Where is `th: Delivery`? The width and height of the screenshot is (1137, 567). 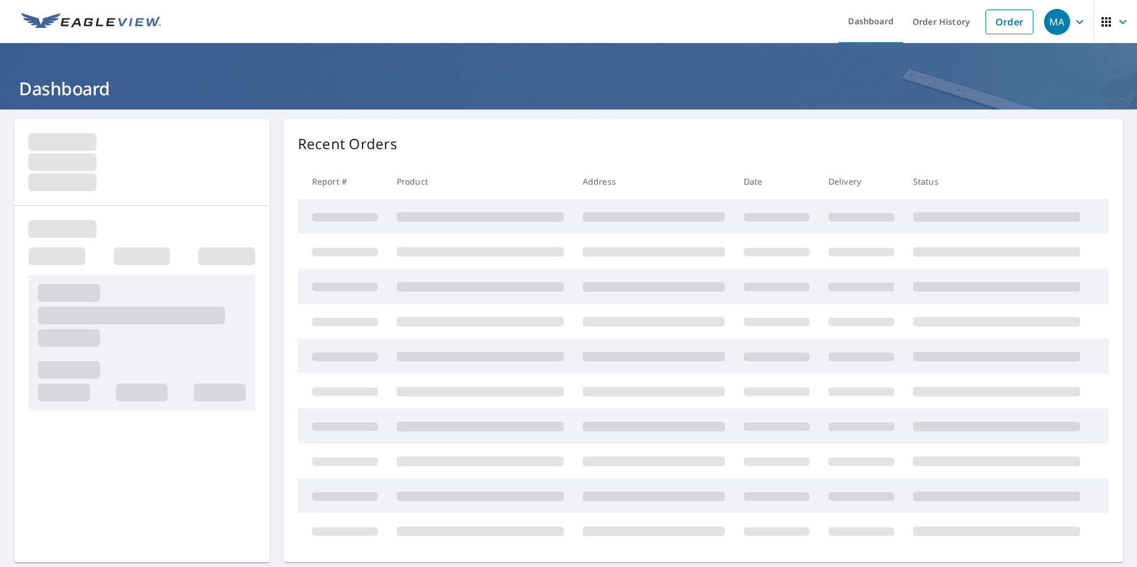 th: Delivery is located at coordinates (861, 181).